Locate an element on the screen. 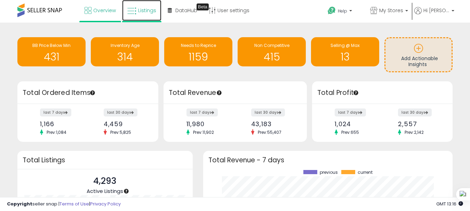 This screenshot has width=470, height=211. a: Terms of Use is located at coordinates (74, 204).